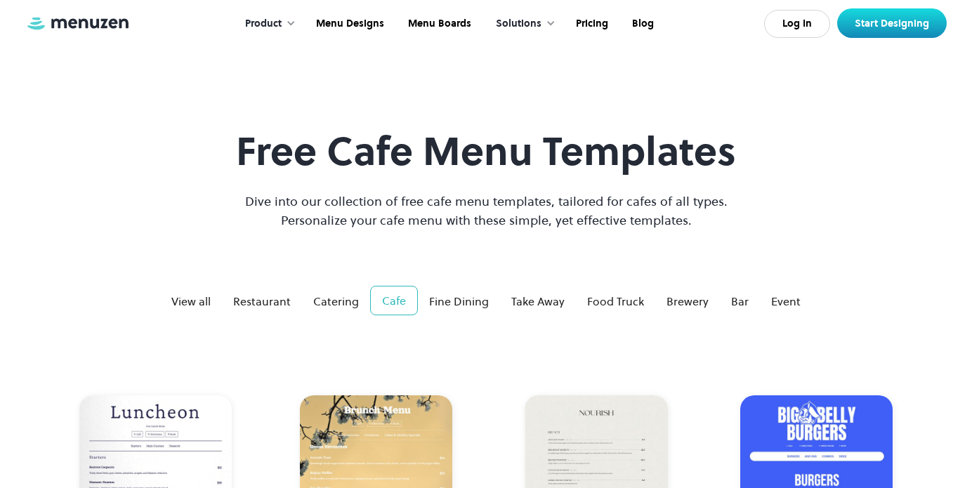  Describe the element at coordinates (688, 301) in the screenshot. I see `div: Brewery` at that location.